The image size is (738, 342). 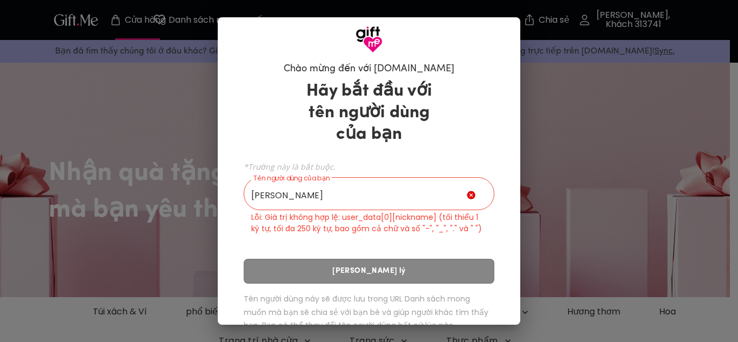 What do you see at coordinates (366, 223) in the screenshot?
I see `font: Lỗi: Giá trị không hợp lệ: user_data[0][nickname] (tối thiểu 1 ký tự, tối đa 250 ký tự, bao gồm c...` at bounding box center [366, 223].